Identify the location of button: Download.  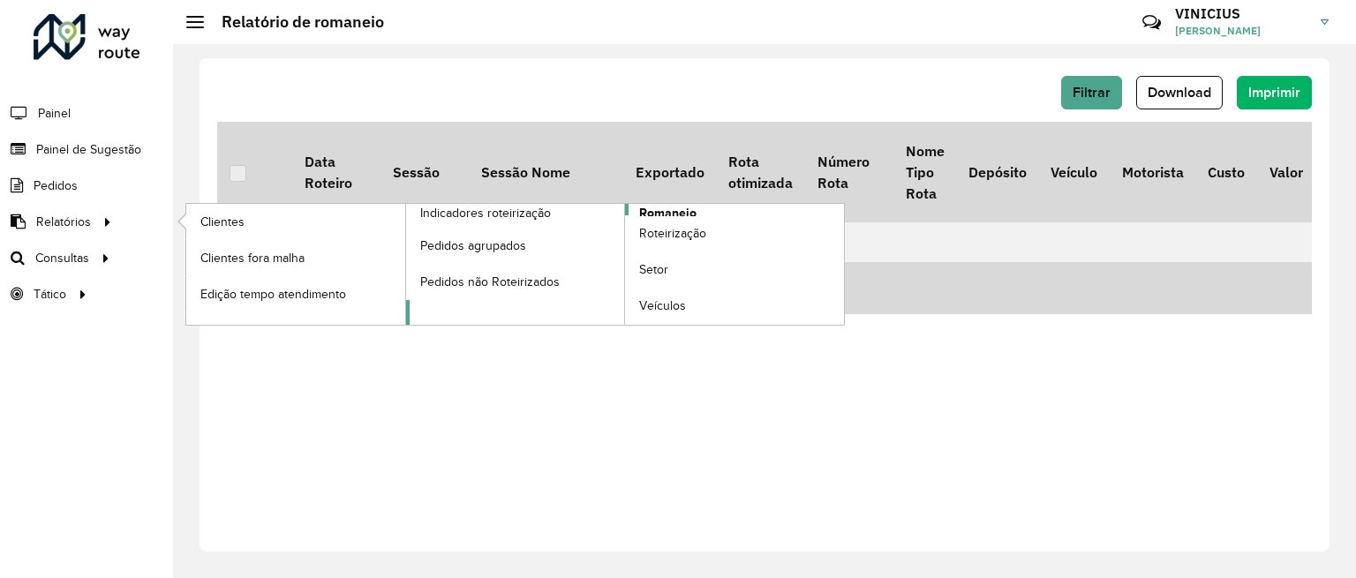
(1179, 93).